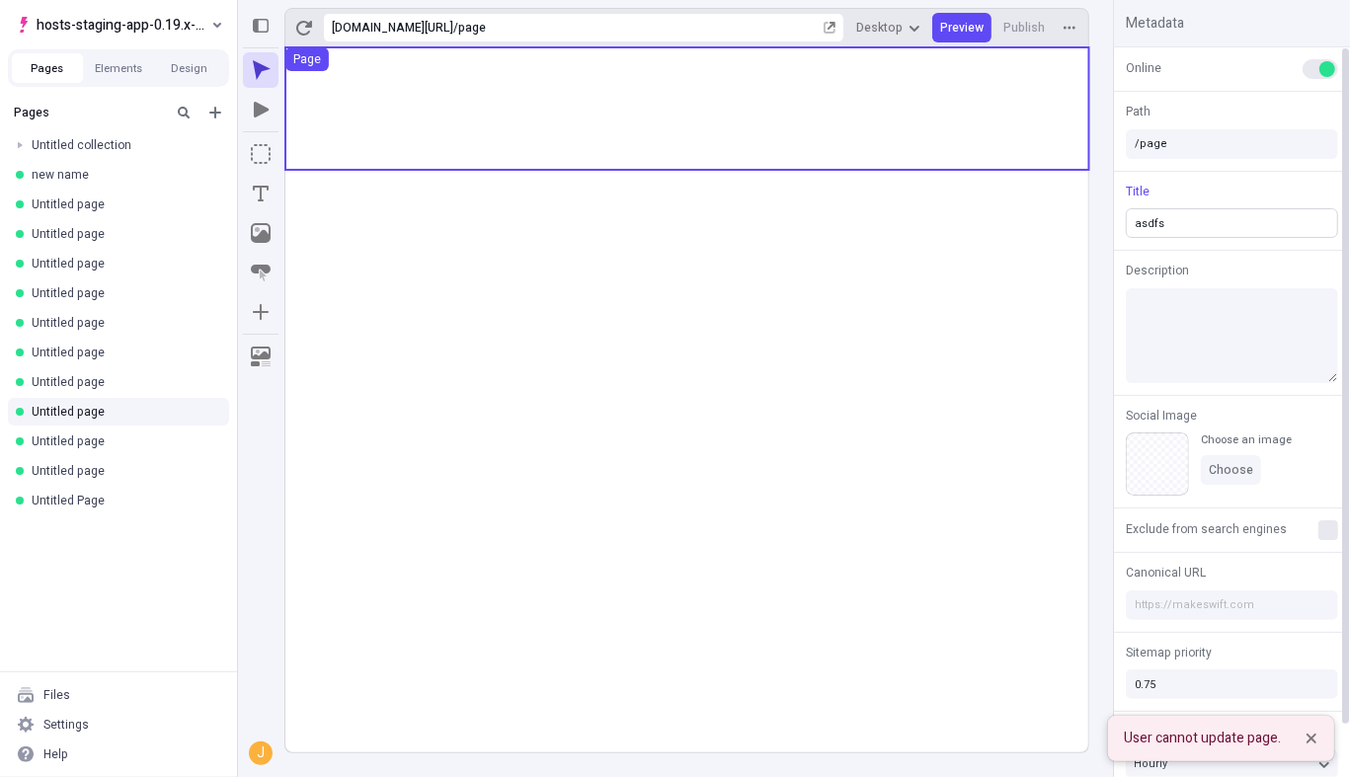  Describe the element at coordinates (962, 28) in the screenshot. I see `span: Preview` at that location.